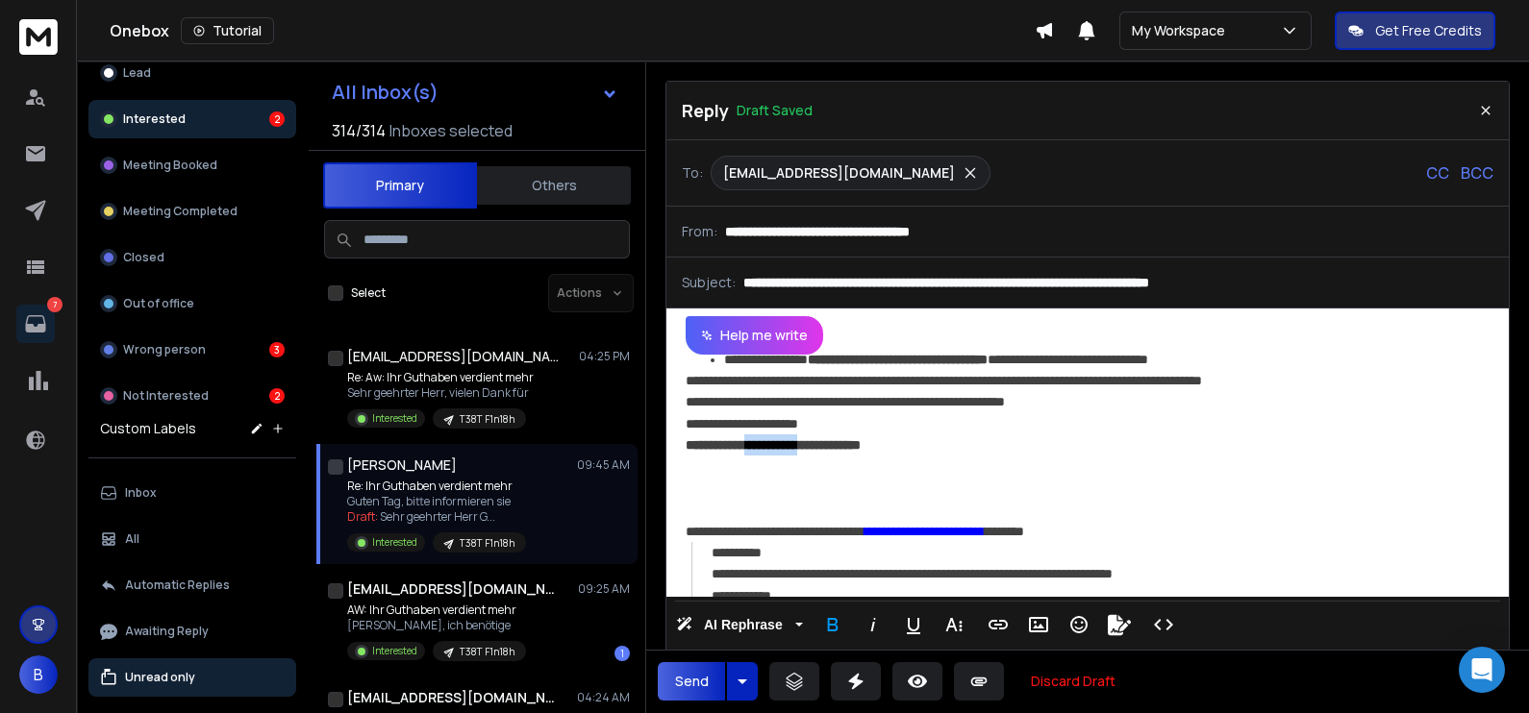  I want to click on div: Open Intercom Messenger, so click(1482, 670).